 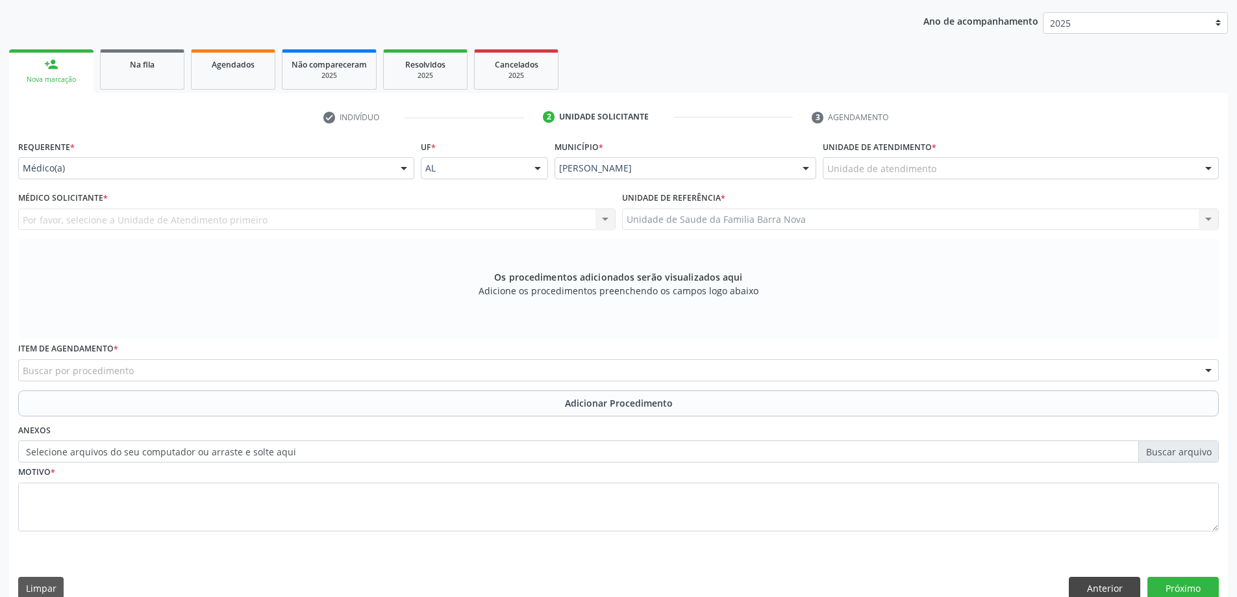 What do you see at coordinates (205, 168) in the screenshot?
I see `span: Médico(a)` at bounding box center [205, 168].